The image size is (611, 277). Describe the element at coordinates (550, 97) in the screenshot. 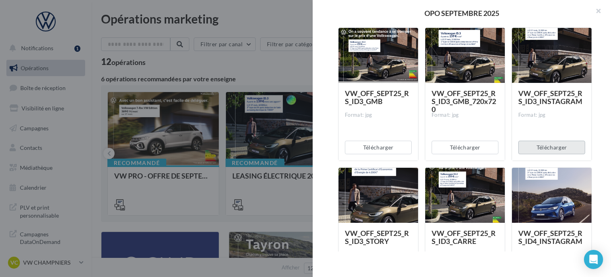

I see `span: VW_OFF_SEPT25_RS_ID3_INSTAGRAM` at that location.